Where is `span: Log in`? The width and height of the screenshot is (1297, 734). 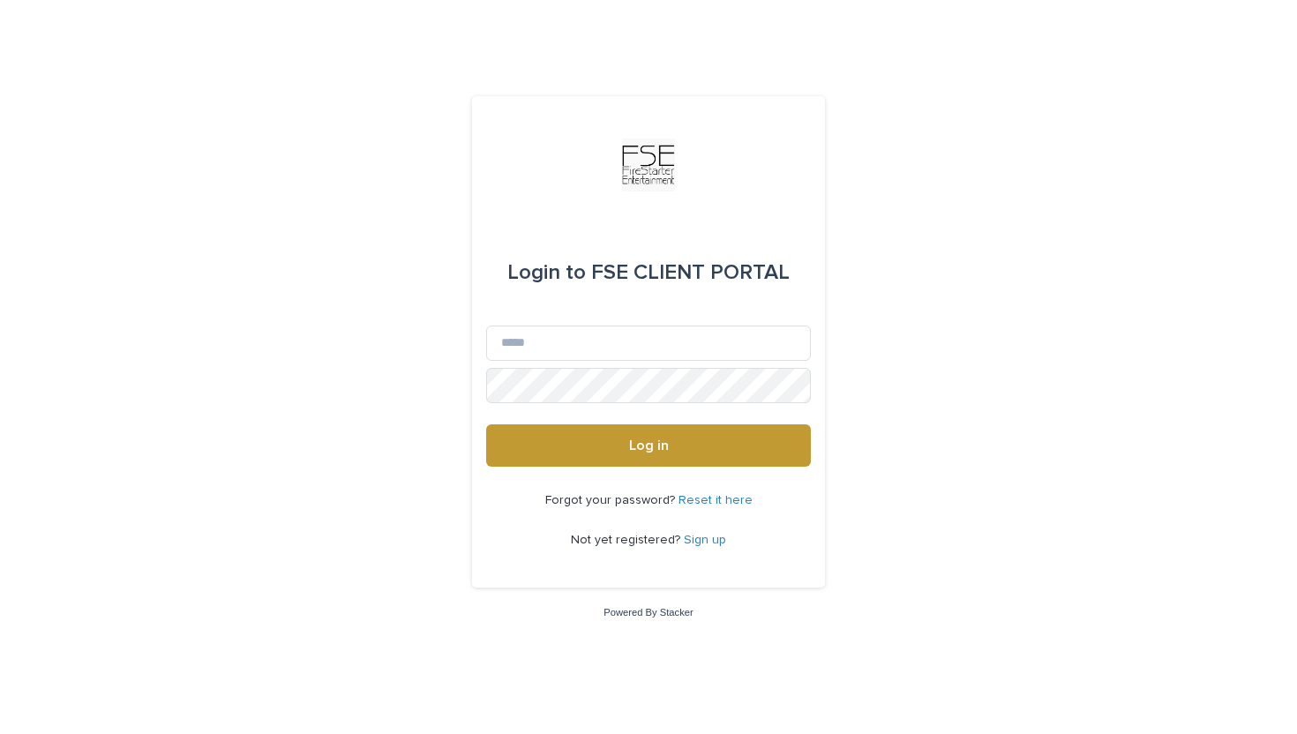
span: Log in is located at coordinates (649, 446).